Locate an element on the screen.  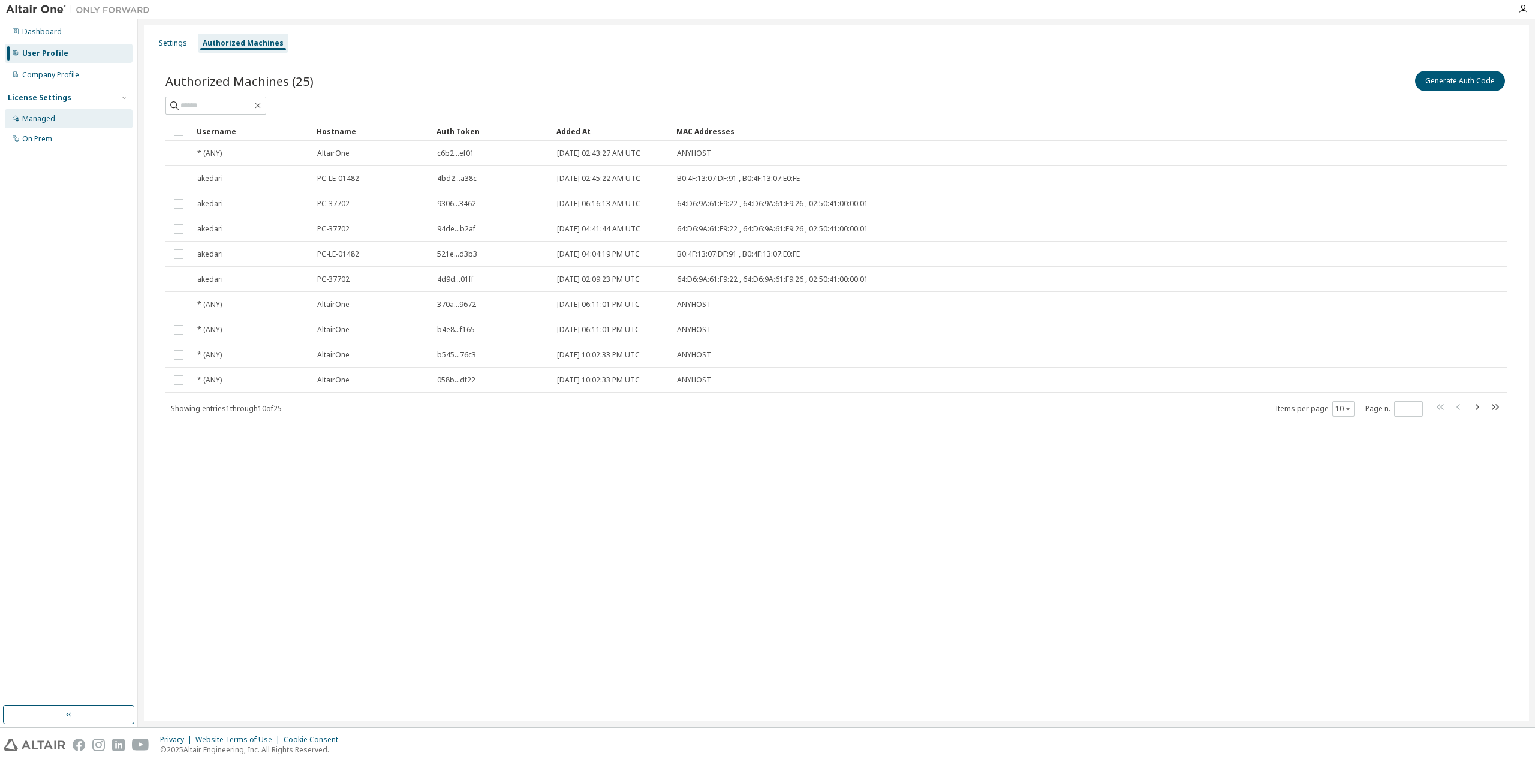
span: c6b2...ef01 is located at coordinates (456, 153).